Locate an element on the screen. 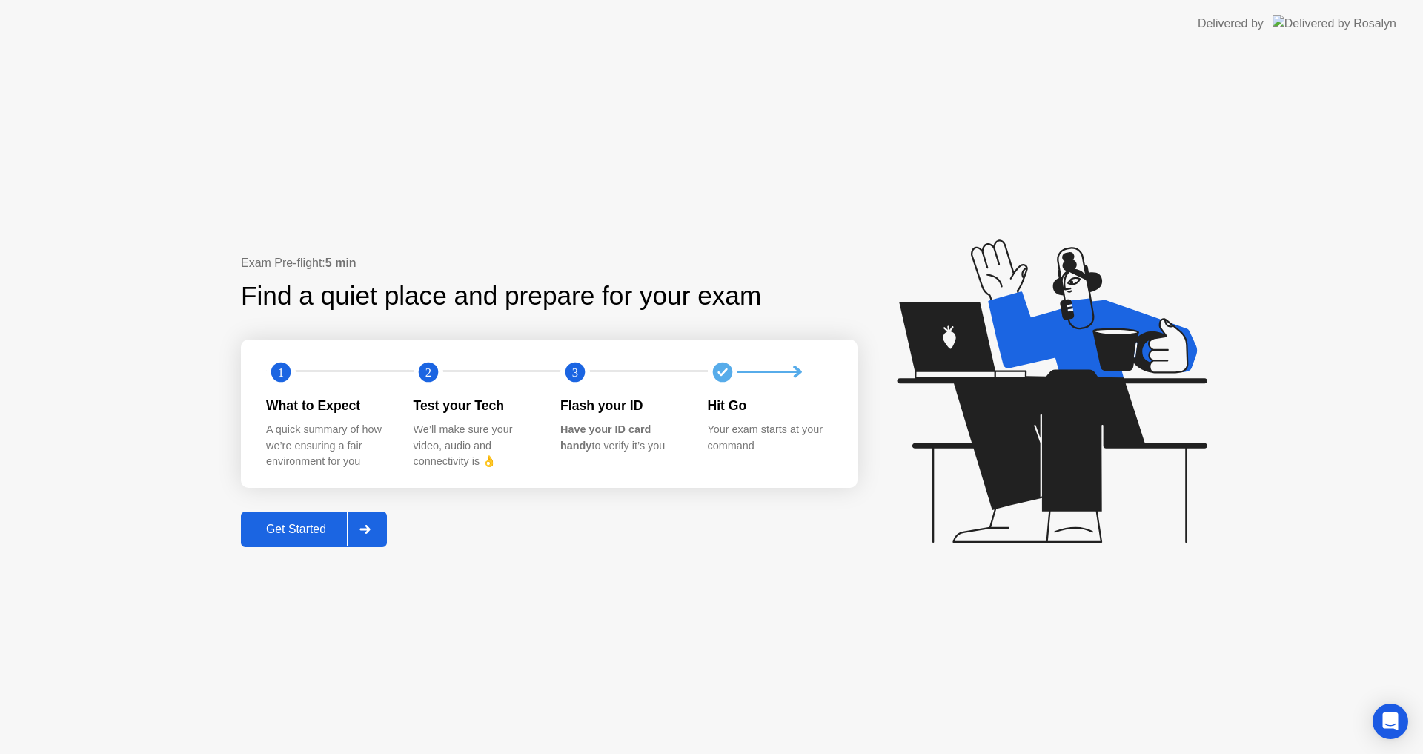 Image resolution: width=1423 pixels, height=754 pixels. text: 1 is located at coordinates (281, 371).